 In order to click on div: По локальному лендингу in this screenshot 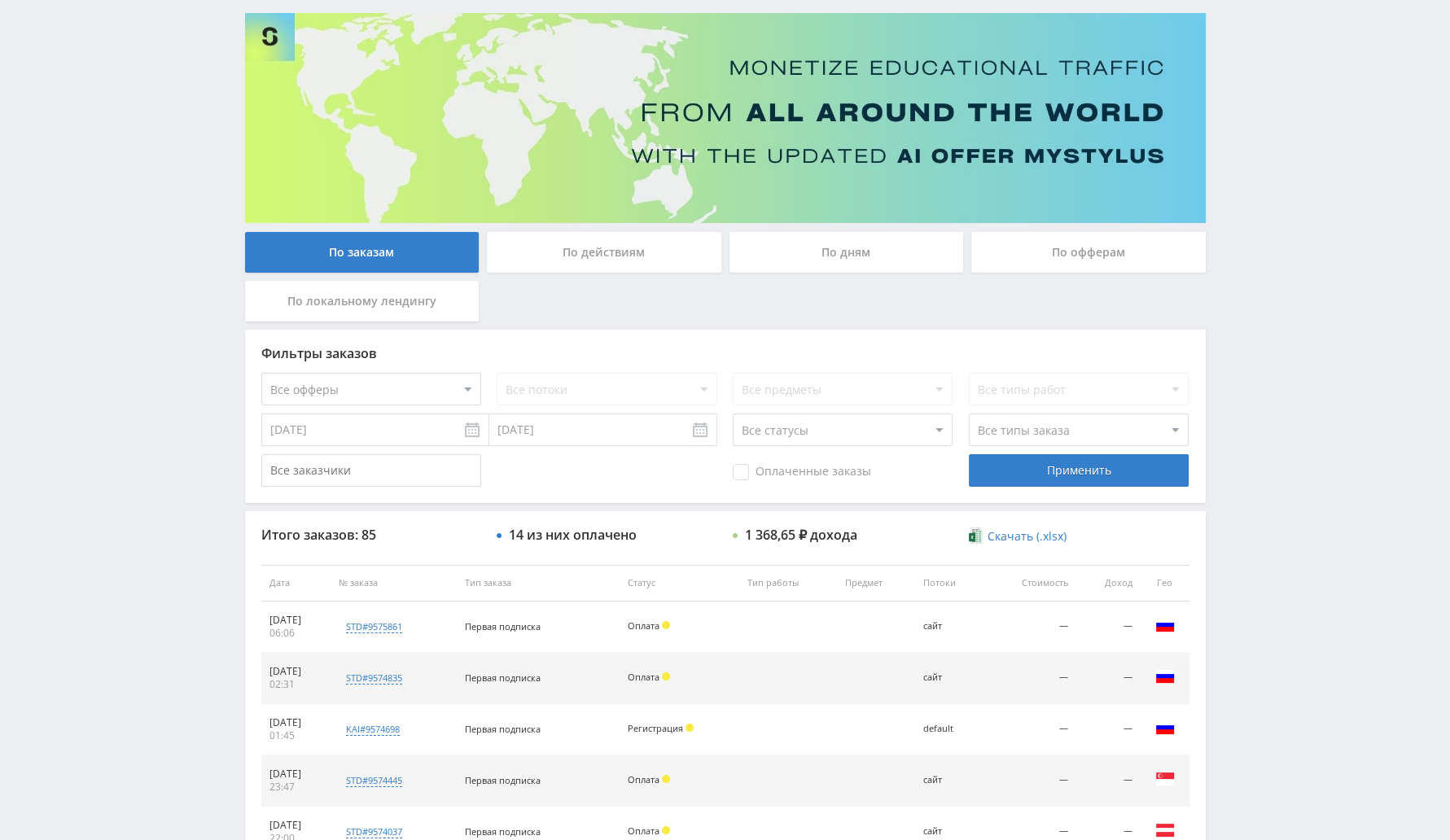, I will do `click(362, 301)`.